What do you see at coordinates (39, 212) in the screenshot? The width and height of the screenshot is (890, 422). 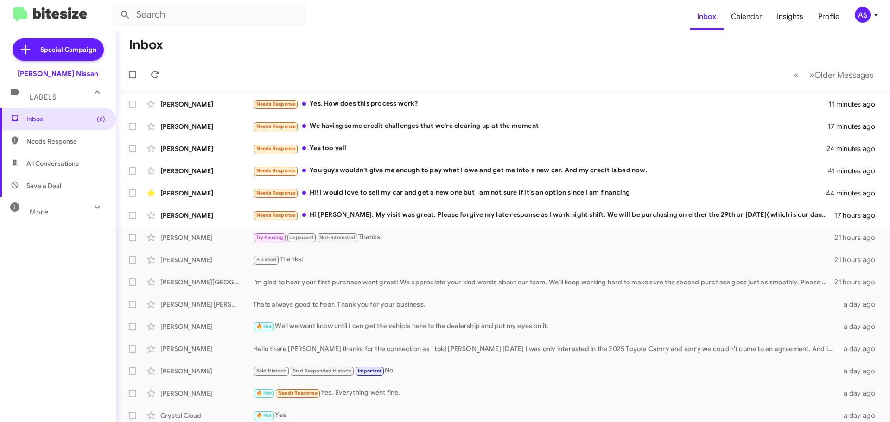 I see `span: More` at bounding box center [39, 212].